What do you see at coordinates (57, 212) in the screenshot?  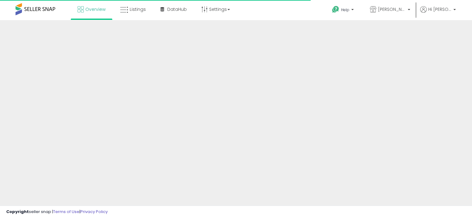 I see `div: seller snap | |` at bounding box center [57, 212].